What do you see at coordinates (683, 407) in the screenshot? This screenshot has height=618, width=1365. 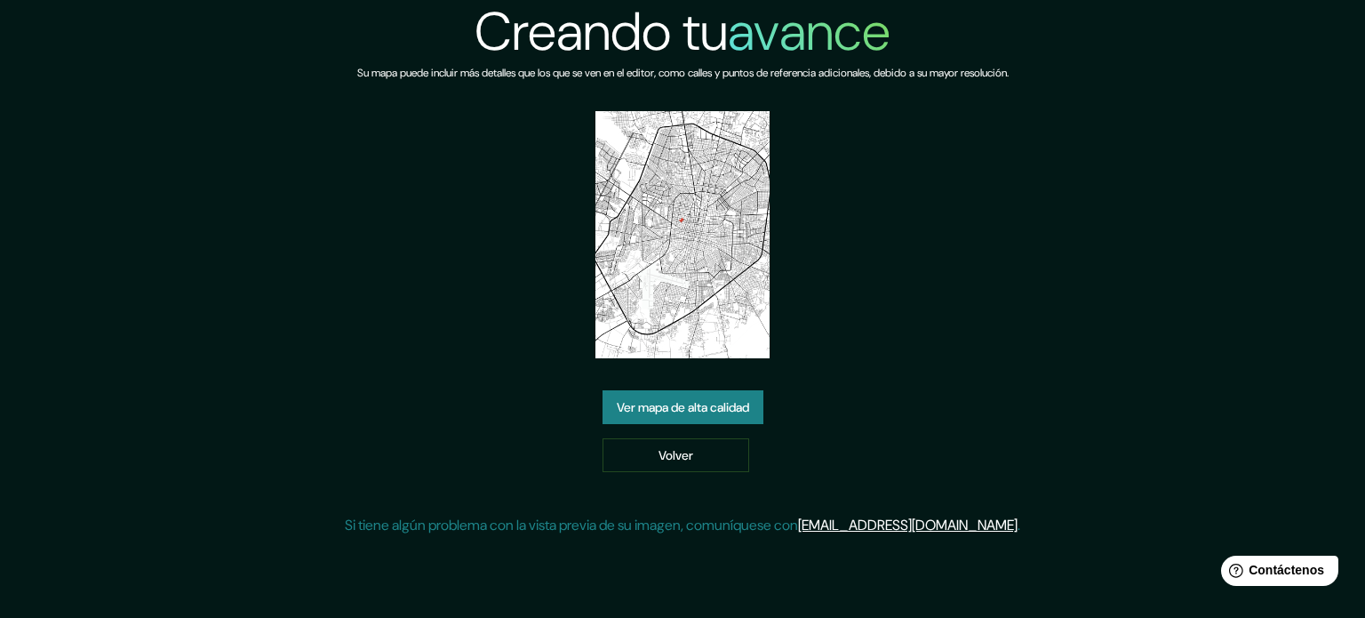 I see `a: Ver mapa de alta calidad` at bounding box center [683, 407].